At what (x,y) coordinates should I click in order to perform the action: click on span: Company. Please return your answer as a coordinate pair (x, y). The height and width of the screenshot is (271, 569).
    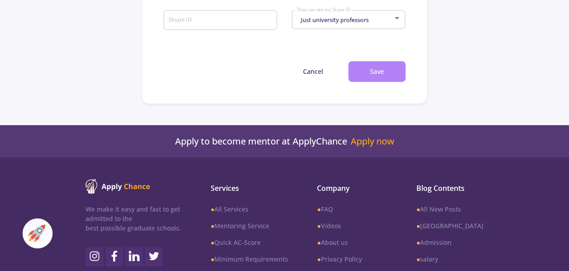
    Looking at the image, I should click on (352, 188).